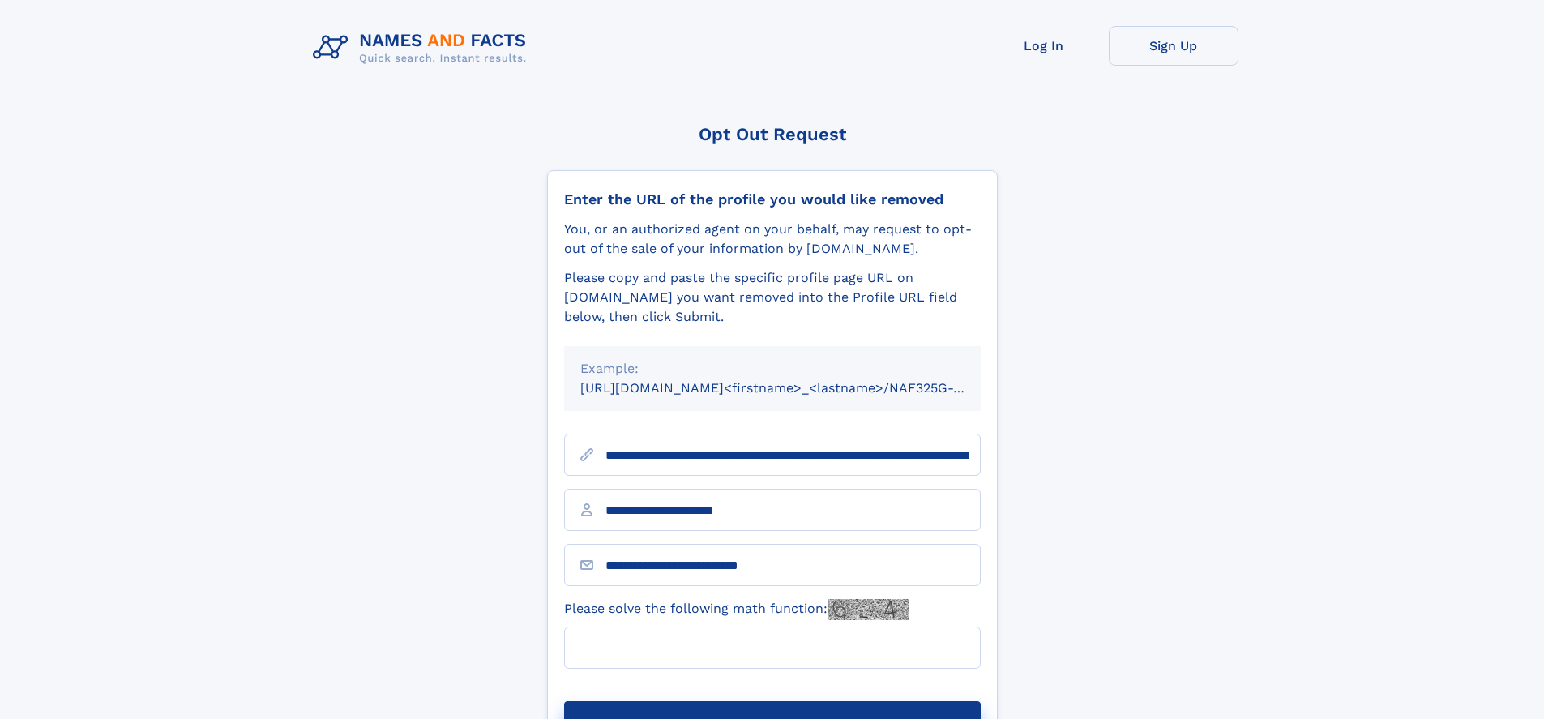 The width and height of the screenshot is (1544, 719). What do you see at coordinates (423, 48) in the screenshot?
I see `img: Logo Names and Facts` at bounding box center [423, 48].